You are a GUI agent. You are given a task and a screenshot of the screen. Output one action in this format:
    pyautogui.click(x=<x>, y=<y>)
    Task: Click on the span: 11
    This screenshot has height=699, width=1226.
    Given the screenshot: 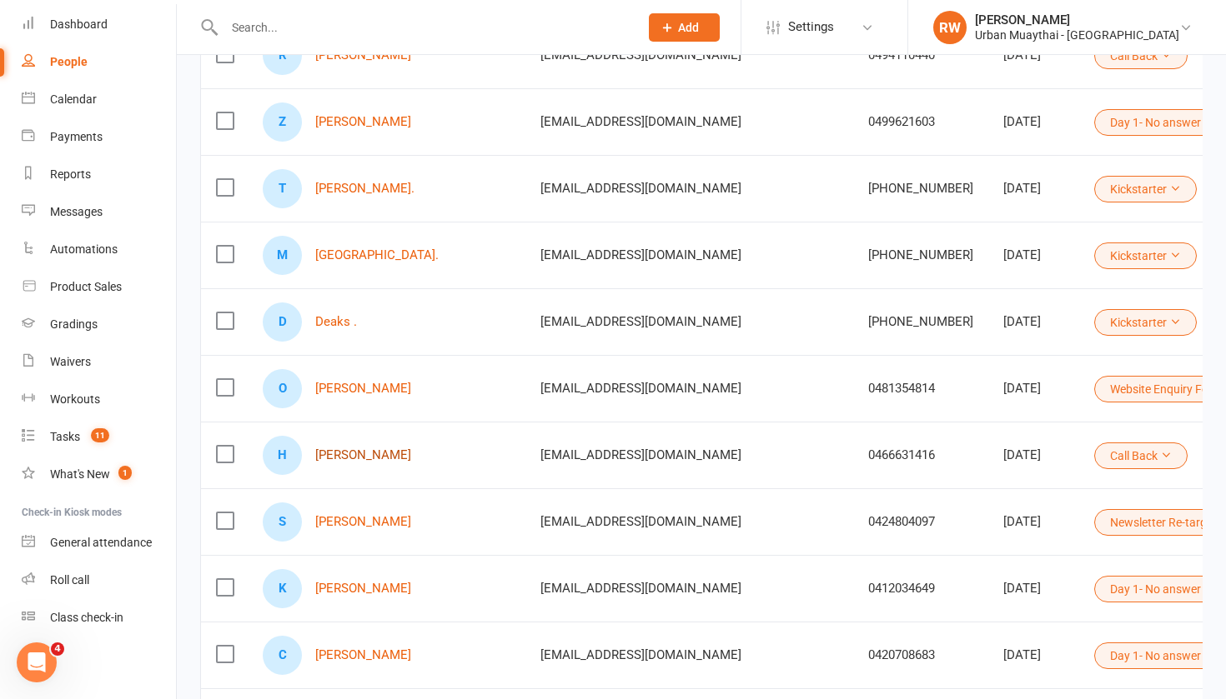 What is the action you would take?
    pyautogui.click(x=100, y=435)
    